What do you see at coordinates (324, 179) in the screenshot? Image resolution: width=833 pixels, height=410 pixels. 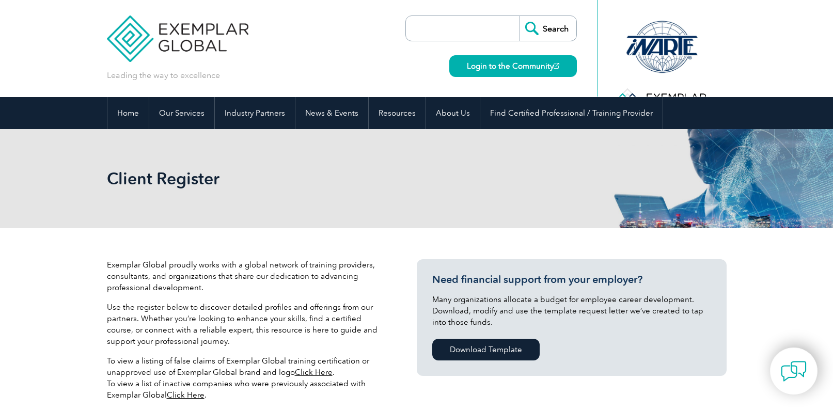 I see `h2: Client Register` at bounding box center [324, 179].